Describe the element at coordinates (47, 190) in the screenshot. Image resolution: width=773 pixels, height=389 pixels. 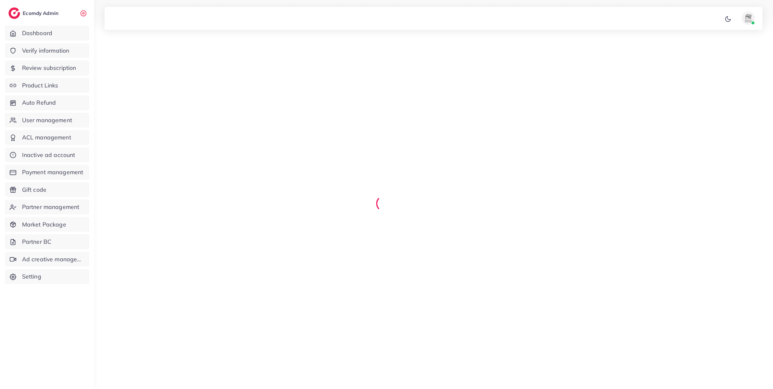
I see `a: Gift code` at that location.